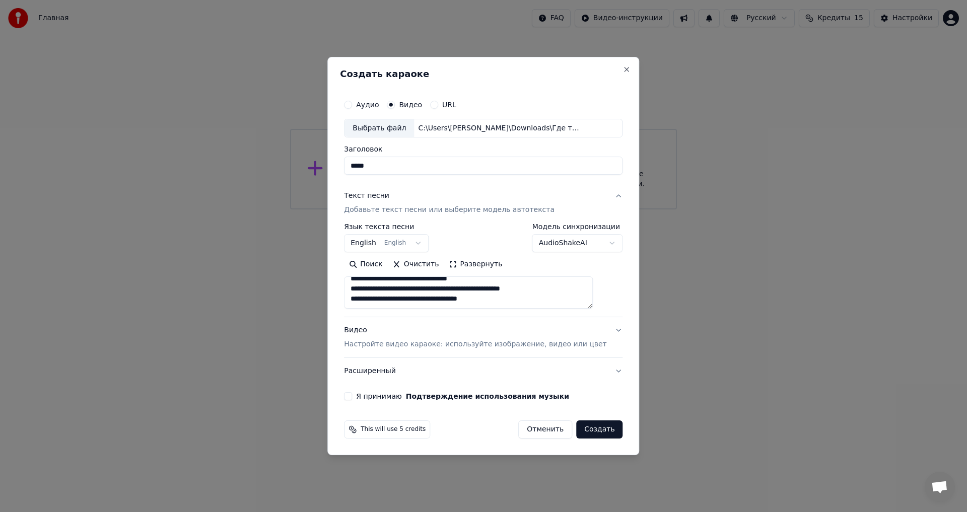  Describe the element at coordinates (483, 371) in the screenshot. I see `button: Расширенный` at that location.